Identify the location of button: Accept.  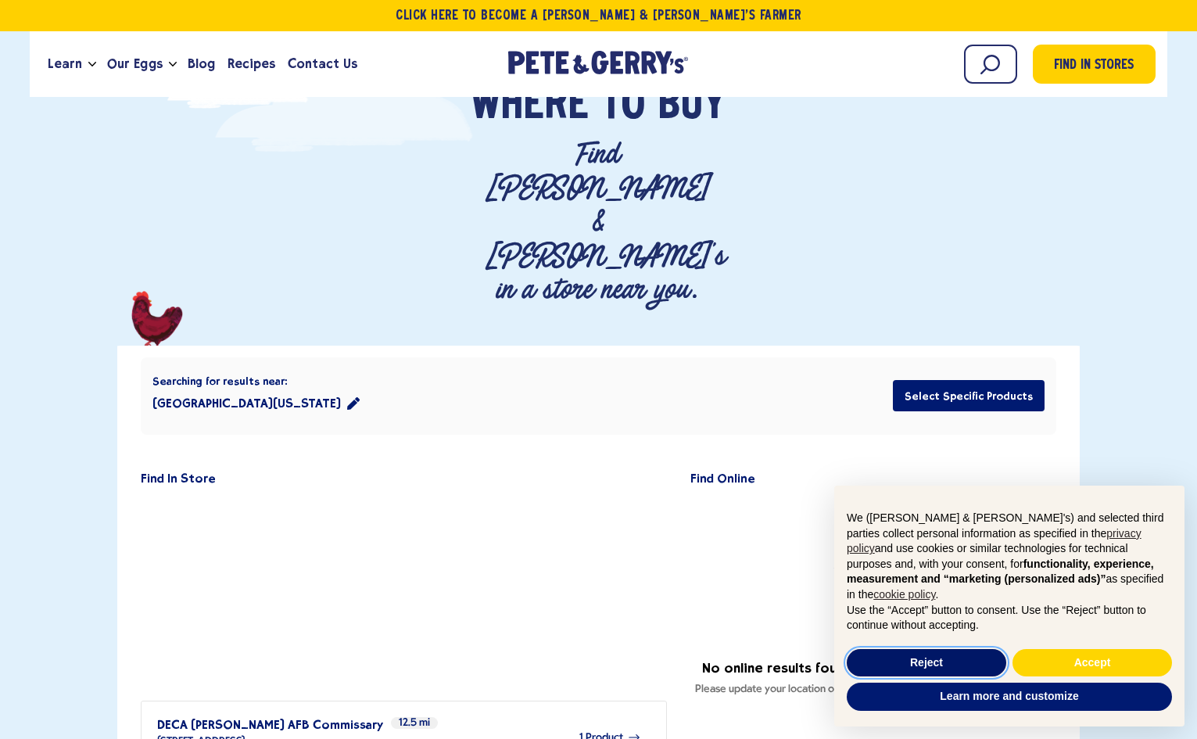
(1092, 663).